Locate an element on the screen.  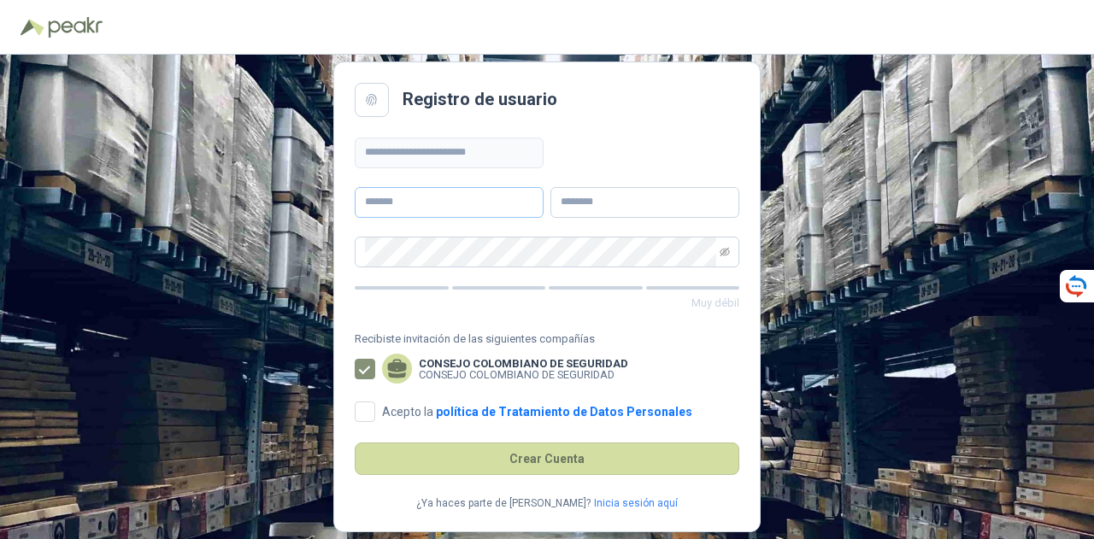
a: Inicia sesión aquí is located at coordinates (636, 503).